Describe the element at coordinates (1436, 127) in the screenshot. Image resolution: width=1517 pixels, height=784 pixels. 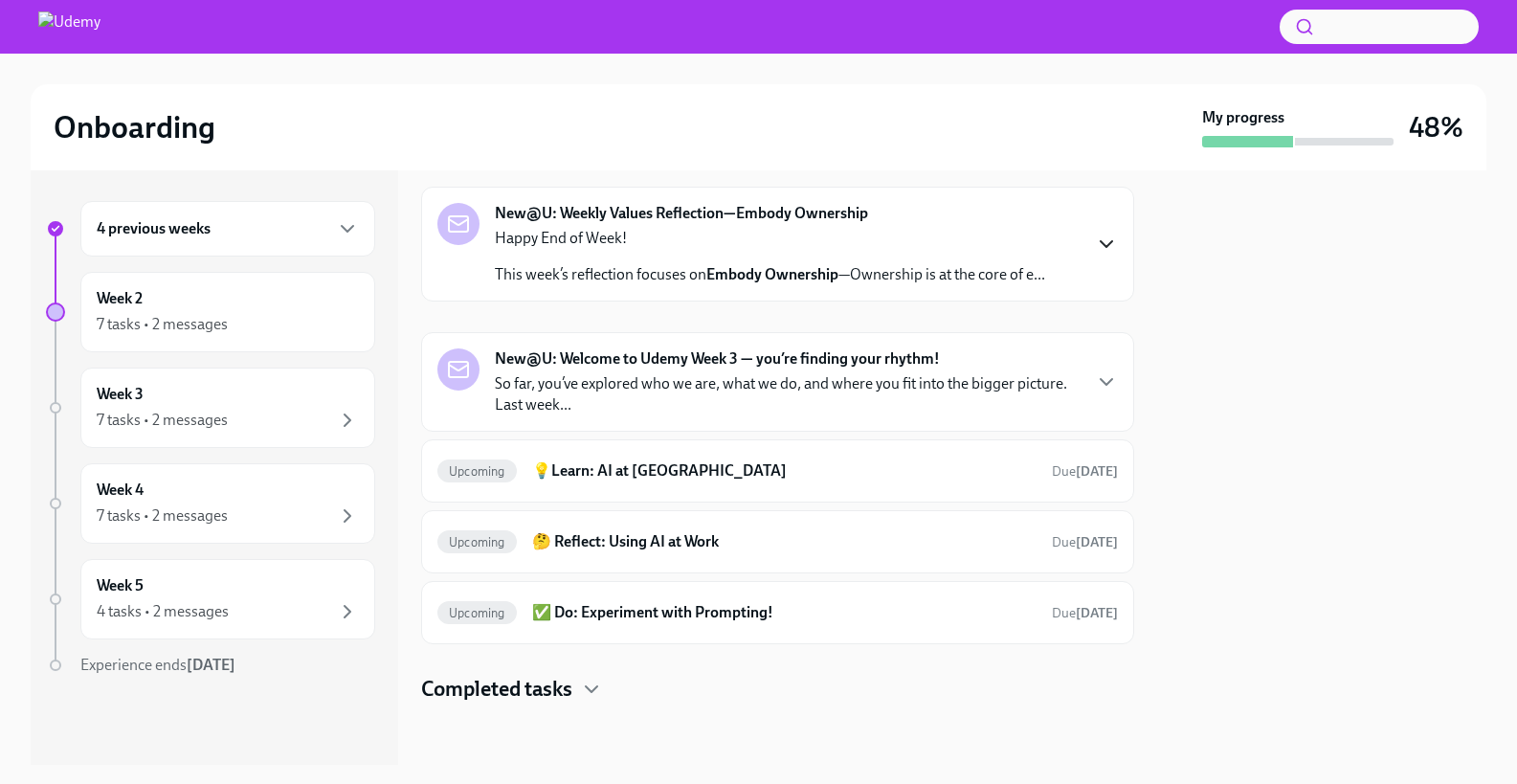
I see `h3: 48%` at that location.